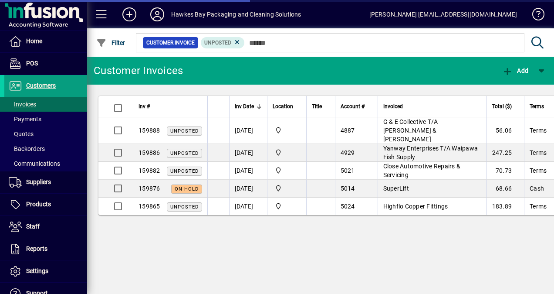 The width and height of the screenshot is (554, 294). I want to click on span: Inv #, so click(144, 106).